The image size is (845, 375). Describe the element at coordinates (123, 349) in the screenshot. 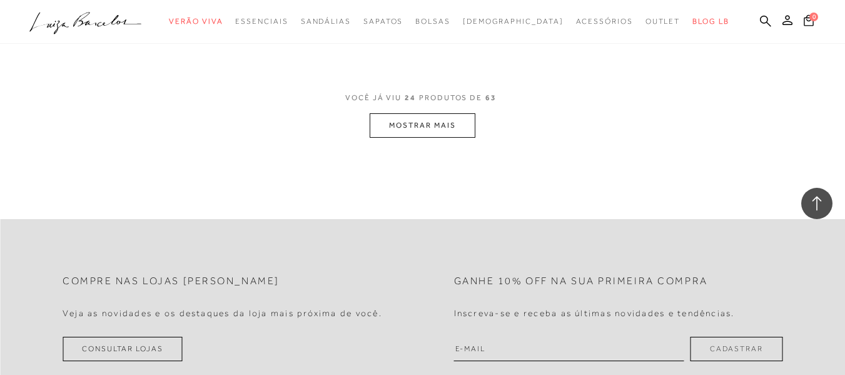

I see `a: Consultar Lojas` at that location.